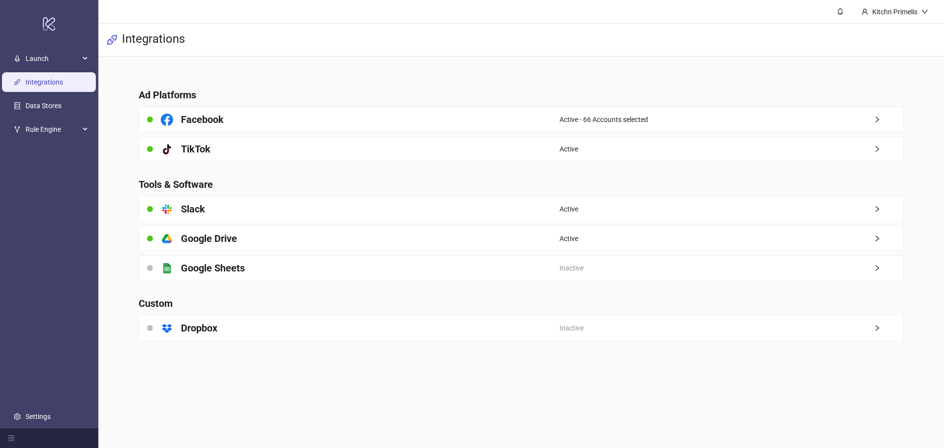  I want to click on a: DropboxInactiveright, so click(521, 328).